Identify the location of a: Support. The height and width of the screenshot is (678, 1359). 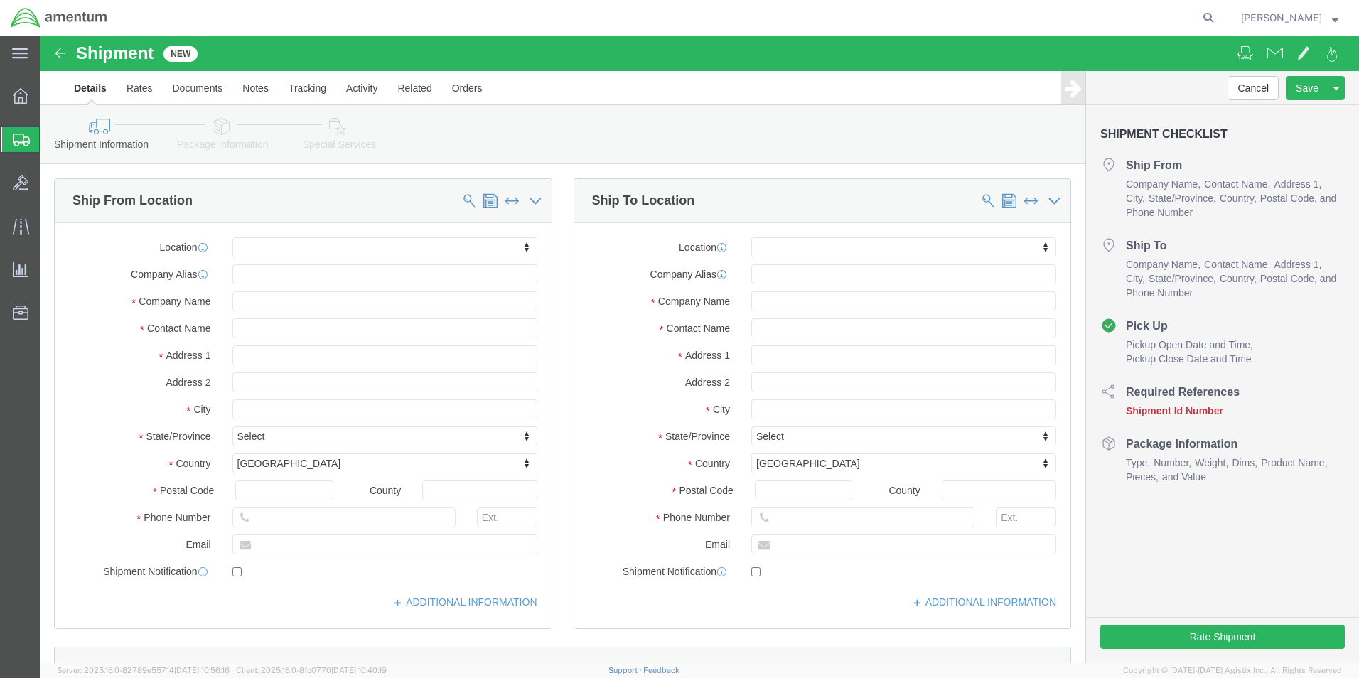
(626, 670).